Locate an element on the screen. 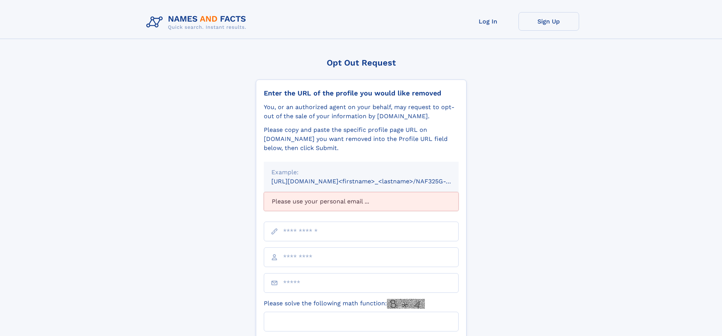  img: Logo Names and Facts is located at coordinates (198, 22).